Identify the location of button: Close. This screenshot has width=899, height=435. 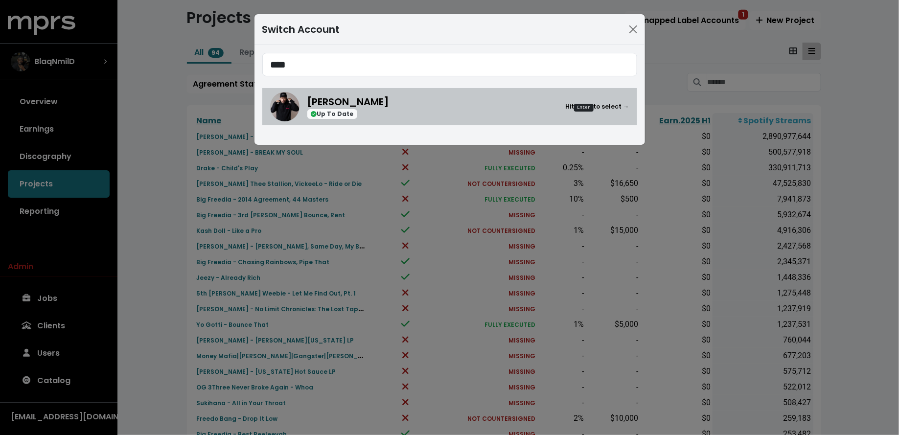
(633, 29).